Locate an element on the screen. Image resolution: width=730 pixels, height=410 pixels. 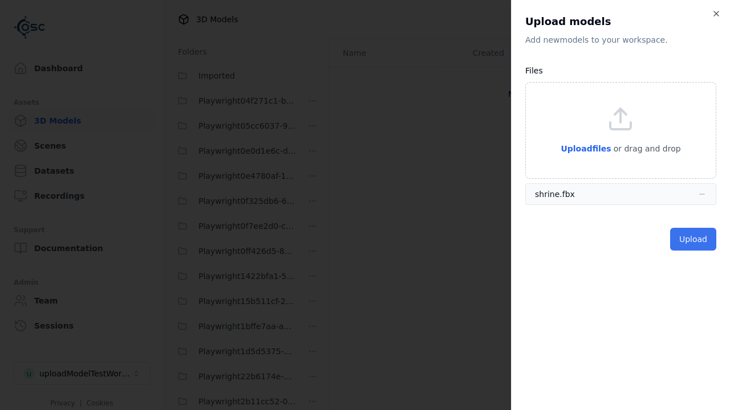
h2: Upload models is located at coordinates (620, 22).